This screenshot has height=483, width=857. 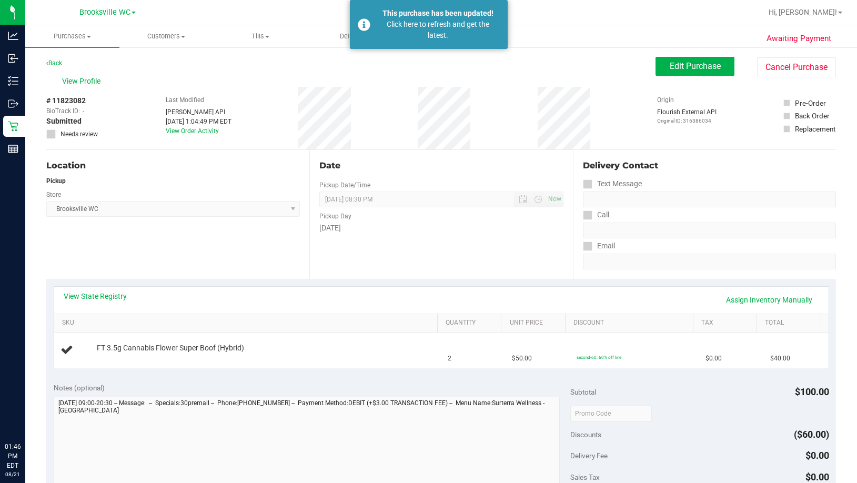 What do you see at coordinates (441, 166) in the screenshot?
I see `div: Date` at bounding box center [441, 166].